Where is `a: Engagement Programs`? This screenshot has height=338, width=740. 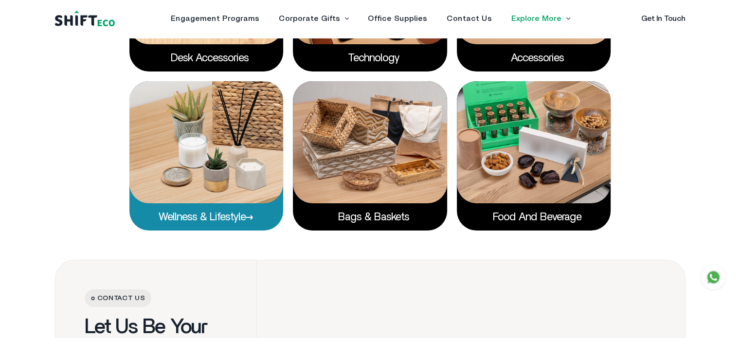 a: Engagement Programs is located at coordinates (215, 18).